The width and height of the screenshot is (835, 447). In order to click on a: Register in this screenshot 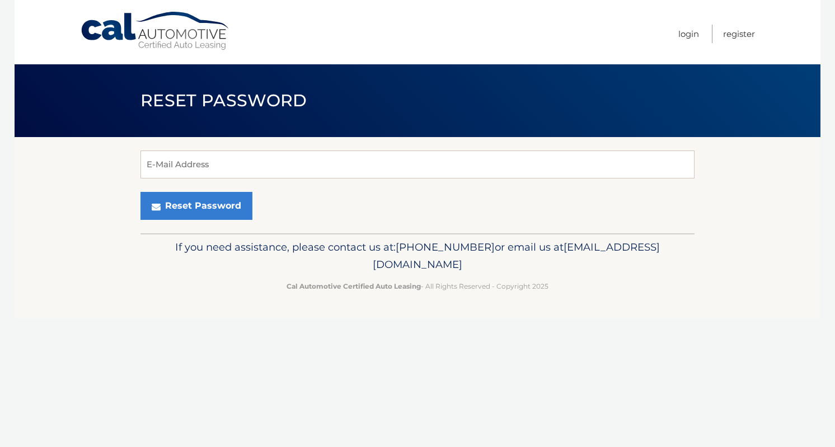, I will do `click(739, 34)`.